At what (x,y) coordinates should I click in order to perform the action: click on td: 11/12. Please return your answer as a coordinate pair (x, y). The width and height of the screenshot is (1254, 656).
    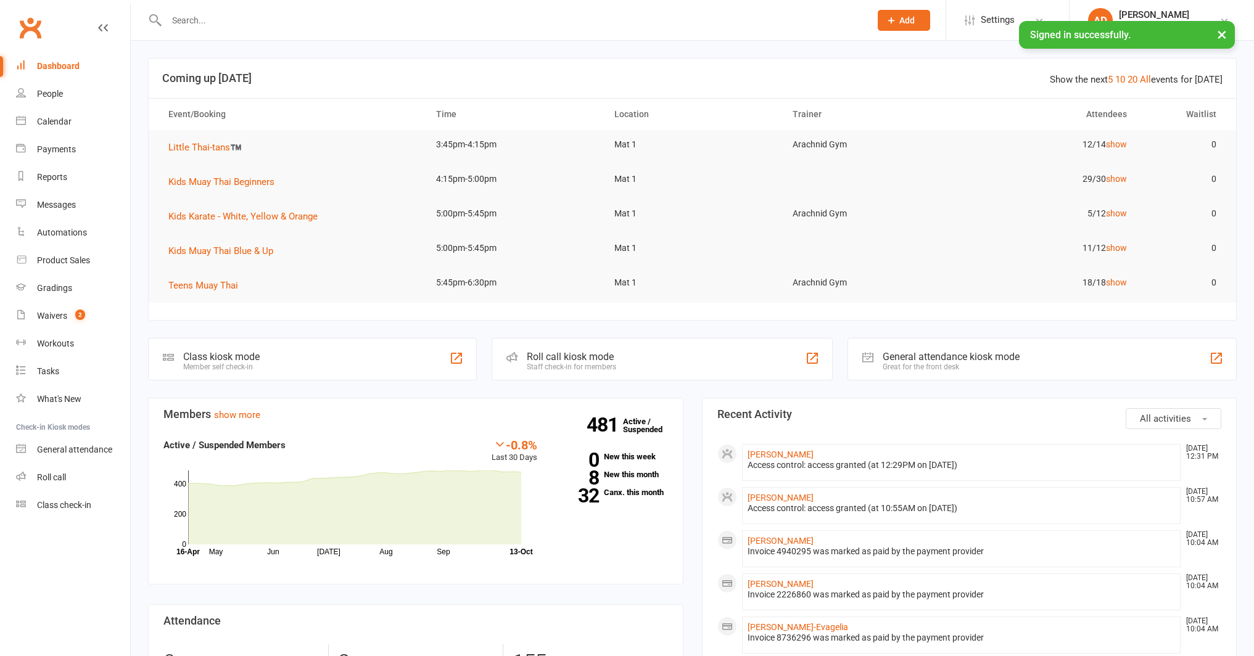
    Looking at the image, I should click on (1049, 248).